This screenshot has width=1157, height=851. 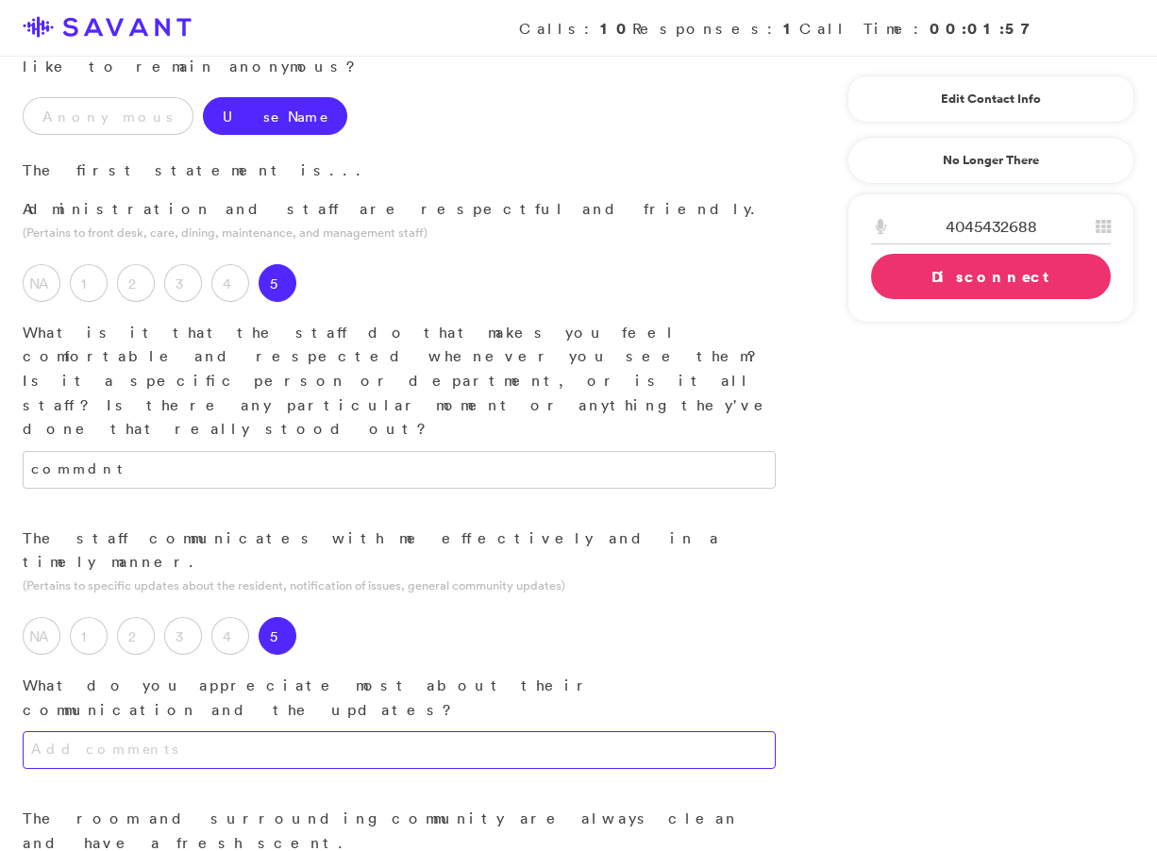 What do you see at coordinates (399, 585) in the screenshot?
I see `p: (Pertains to specific updates about the resident, notification of issues, general community updates)` at bounding box center [399, 585].